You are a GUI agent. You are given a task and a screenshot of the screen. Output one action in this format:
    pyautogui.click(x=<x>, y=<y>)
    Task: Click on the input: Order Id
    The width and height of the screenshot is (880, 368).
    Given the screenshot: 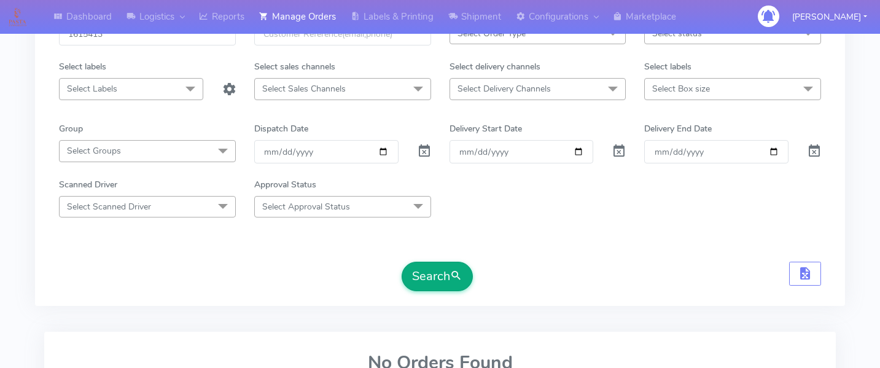 What is the action you would take?
    pyautogui.click(x=147, y=34)
    